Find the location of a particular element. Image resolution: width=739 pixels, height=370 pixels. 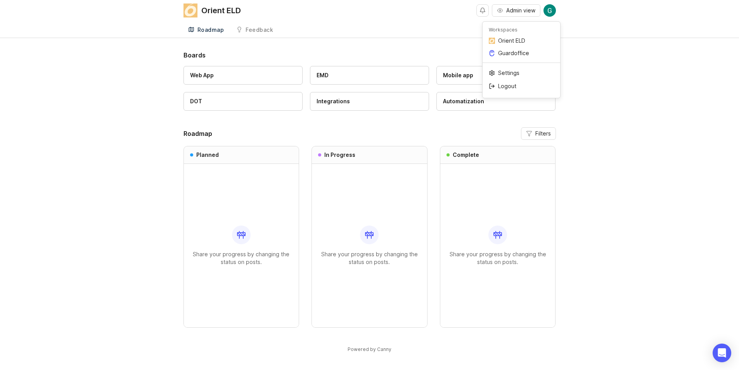

img: Orient ELD logo is located at coordinates (190, 10).